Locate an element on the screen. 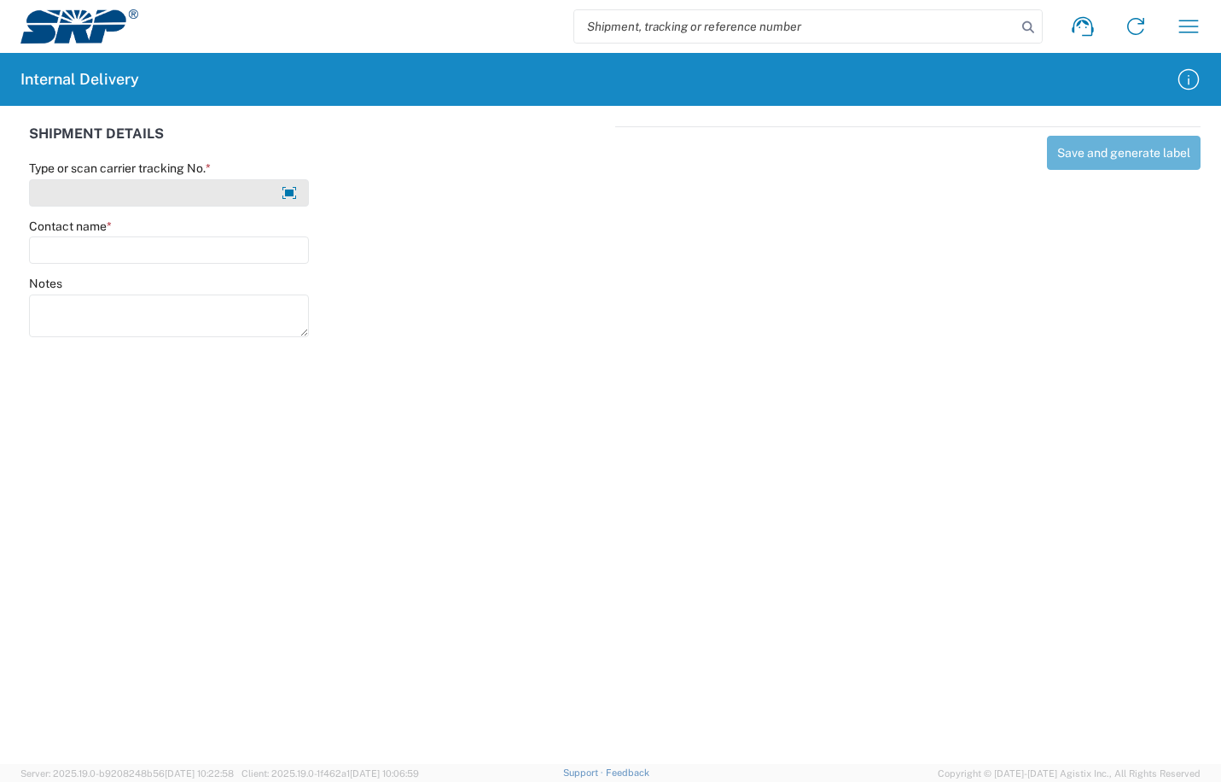  label: Contact name is located at coordinates (70, 226).